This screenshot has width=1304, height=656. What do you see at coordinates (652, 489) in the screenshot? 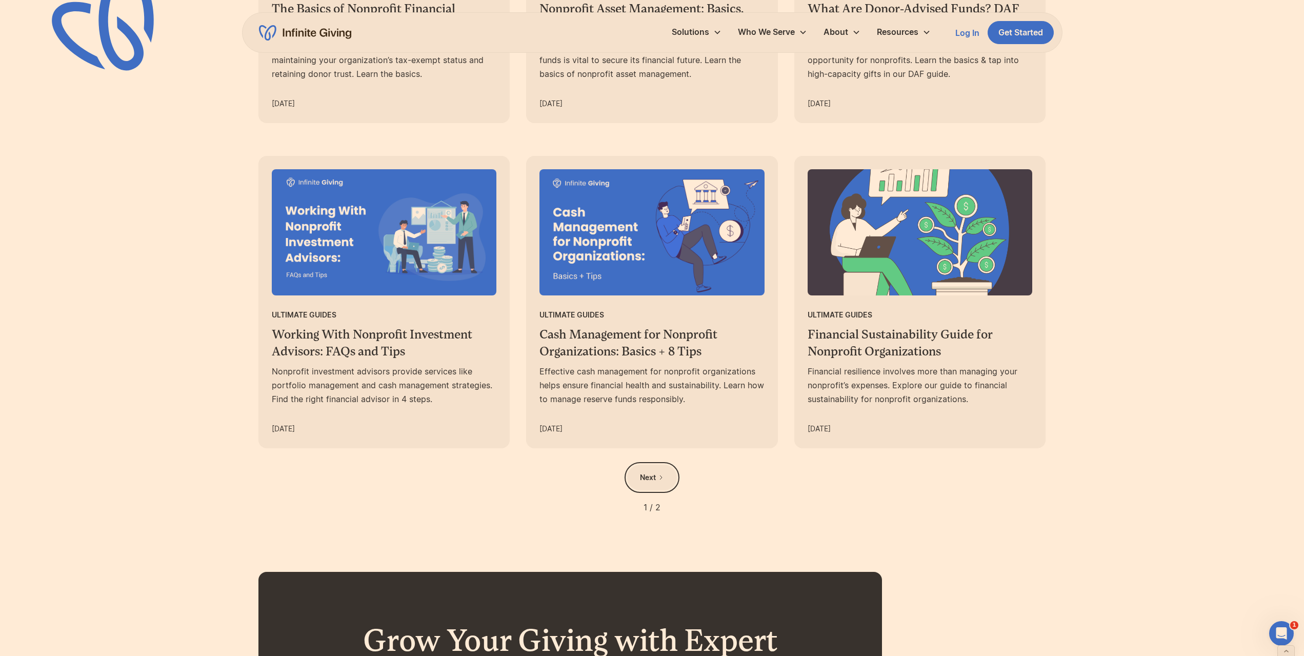
I see `div: List` at bounding box center [652, 489].